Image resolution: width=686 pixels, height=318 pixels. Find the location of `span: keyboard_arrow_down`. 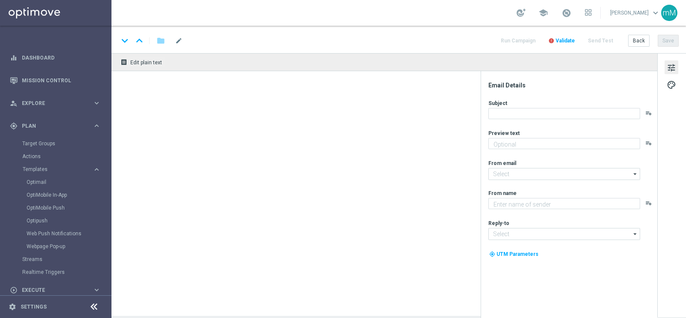

span: keyboard_arrow_down is located at coordinates (656, 13).